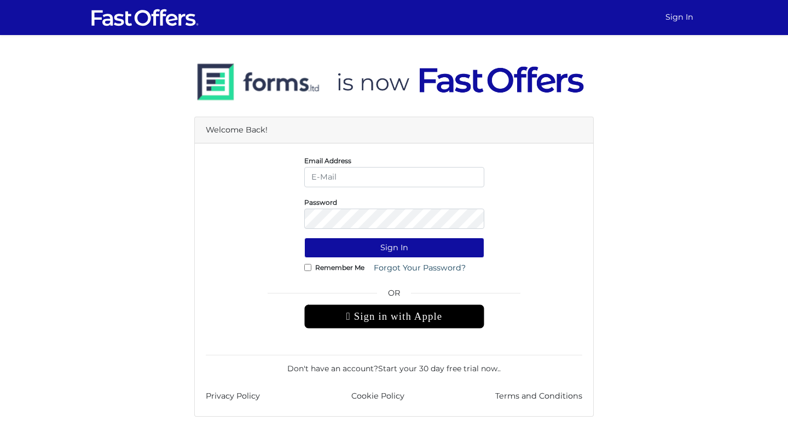 This screenshot has height=426, width=788. Describe the element at coordinates (438, 368) in the screenshot. I see `a: Start your 30 day free trial now.` at that location.